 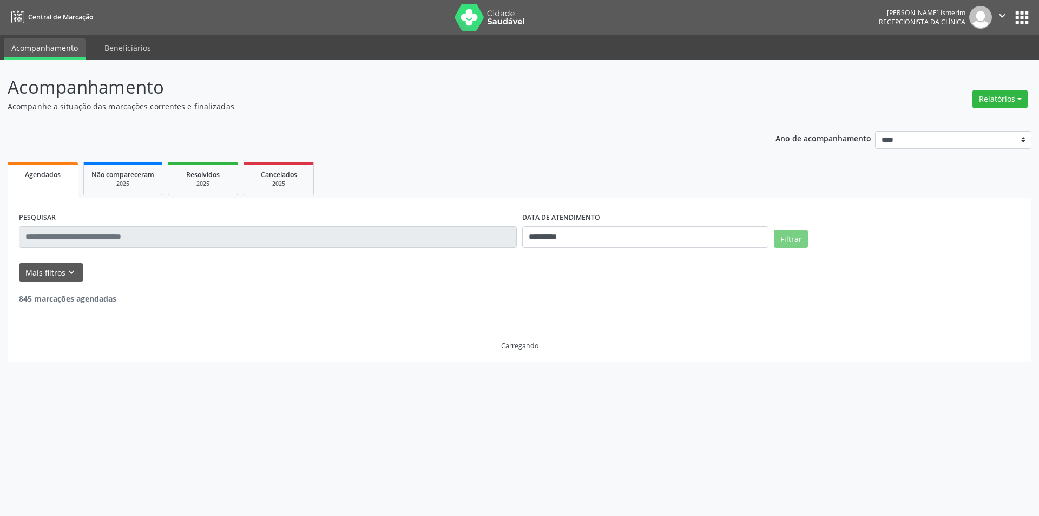 What do you see at coordinates (1022, 17) in the screenshot?
I see `button: apps` at bounding box center [1022, 17].